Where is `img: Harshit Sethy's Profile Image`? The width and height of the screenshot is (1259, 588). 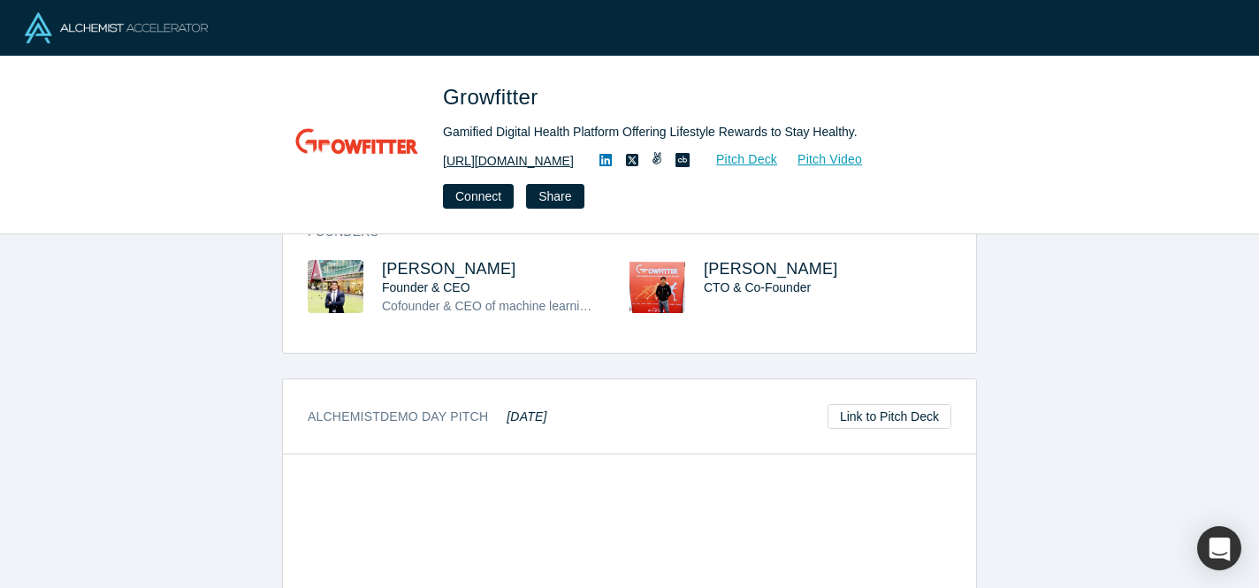
img: Harshit Sethy's Profile Image is located at coordinates (657, 286).